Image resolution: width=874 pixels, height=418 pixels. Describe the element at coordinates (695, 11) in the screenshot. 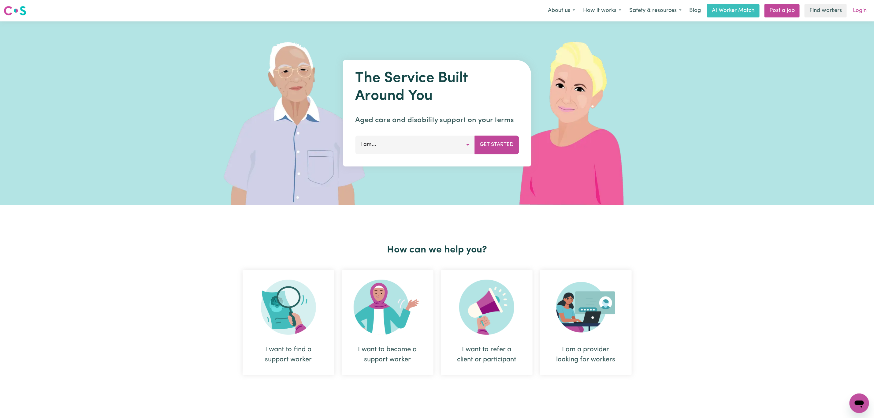

I see `a: Blog` at that location.